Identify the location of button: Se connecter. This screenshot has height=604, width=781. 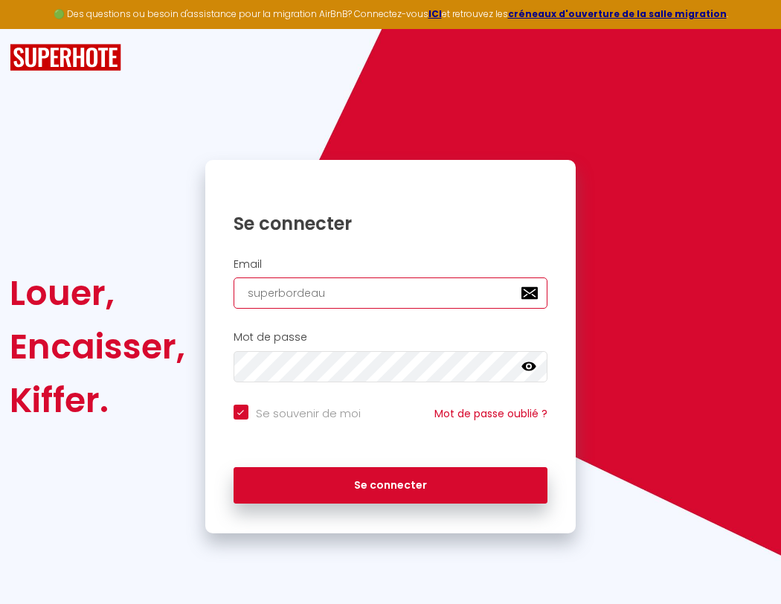
(390, 486).